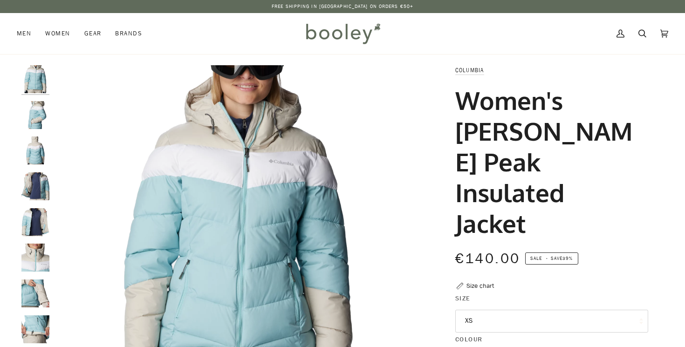  What do you see at coordinates (57, 34) in the screenshot?
I see `a: Women` at bounding box center [57, 34].